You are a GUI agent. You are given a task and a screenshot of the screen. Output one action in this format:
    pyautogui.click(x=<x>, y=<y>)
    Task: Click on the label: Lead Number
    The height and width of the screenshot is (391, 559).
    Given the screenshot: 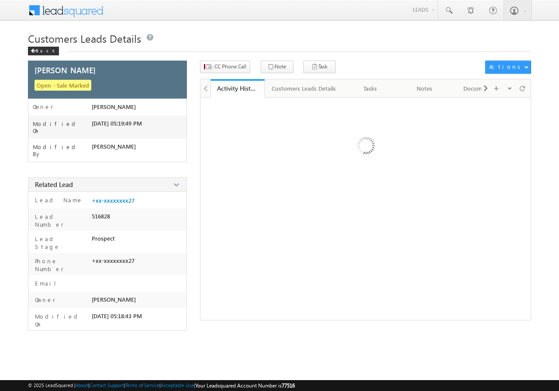 What is the action you would take?
    pyautogui.click(x=60, y=221)
    